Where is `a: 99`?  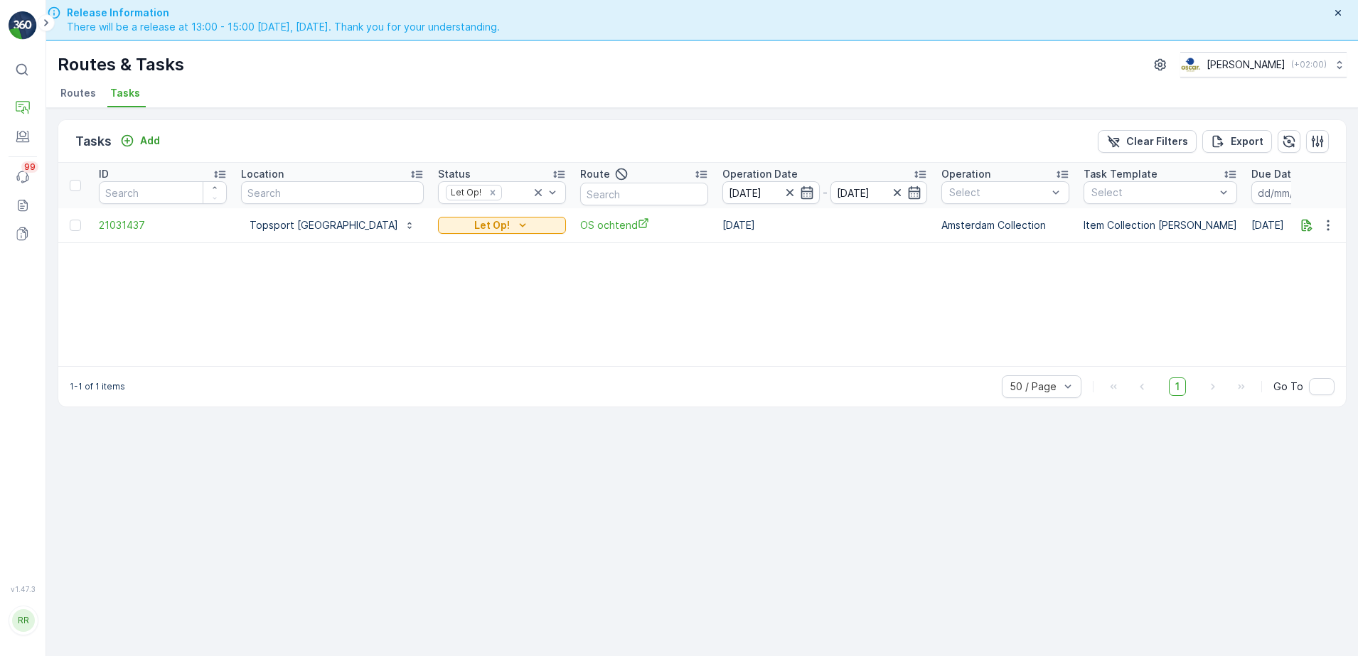
a: 99 is located at coordinates (23, 177).